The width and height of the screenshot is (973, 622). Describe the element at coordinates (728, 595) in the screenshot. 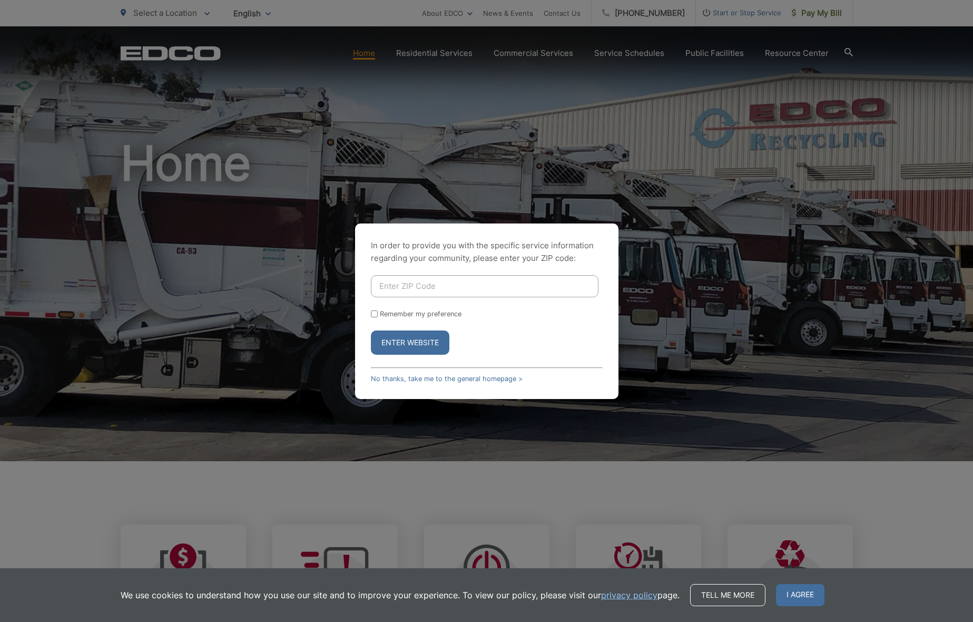

I see `a: Tell me more` at that location.